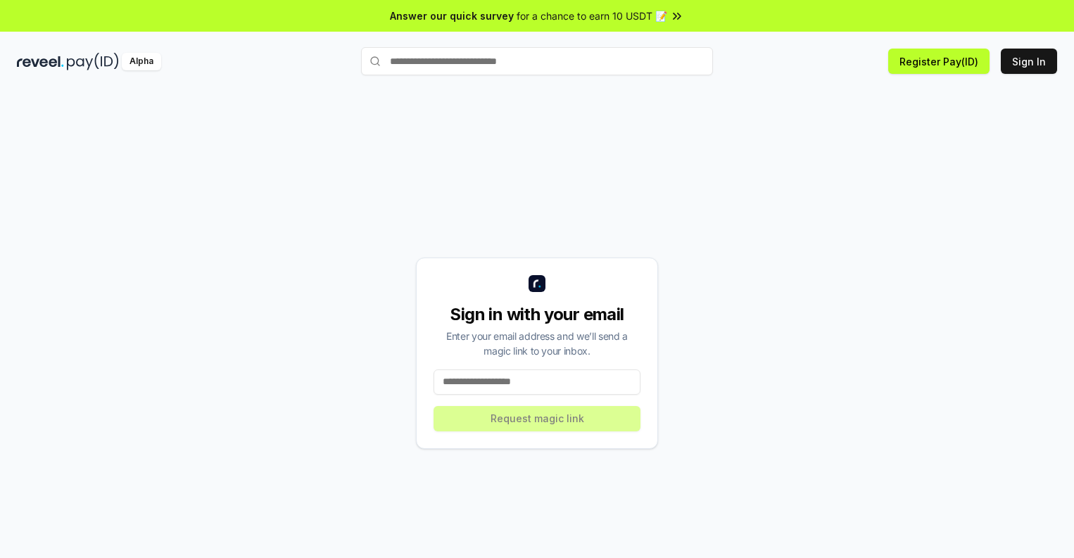 Image resolution: width=1074 pixels, height=558 pixels. I want to click on div: Enter your email address and we’ll send a magic link to your inbox., so click(537, 343).